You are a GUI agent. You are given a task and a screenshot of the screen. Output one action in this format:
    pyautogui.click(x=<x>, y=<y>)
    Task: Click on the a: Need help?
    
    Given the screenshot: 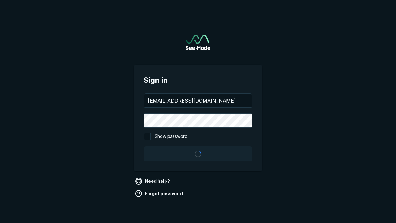 What is the action you would take?
    pyautogui.click(x=153, y=181)
    